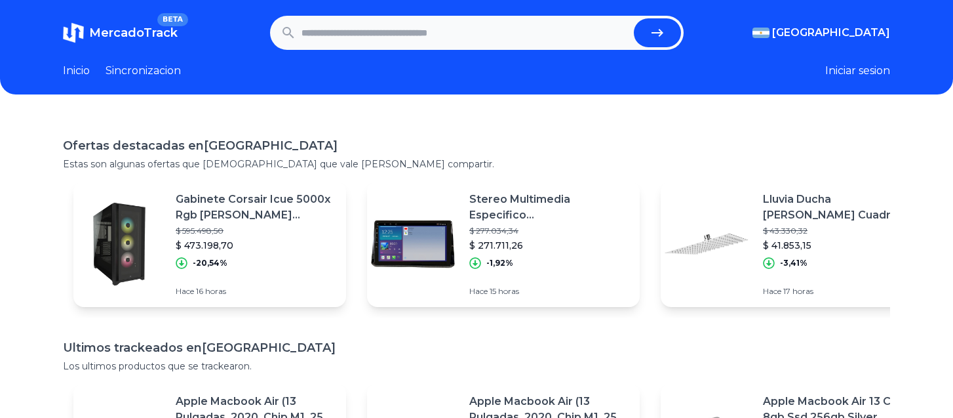  I want to click on p: $ 473.198,70, so click(256, 245).